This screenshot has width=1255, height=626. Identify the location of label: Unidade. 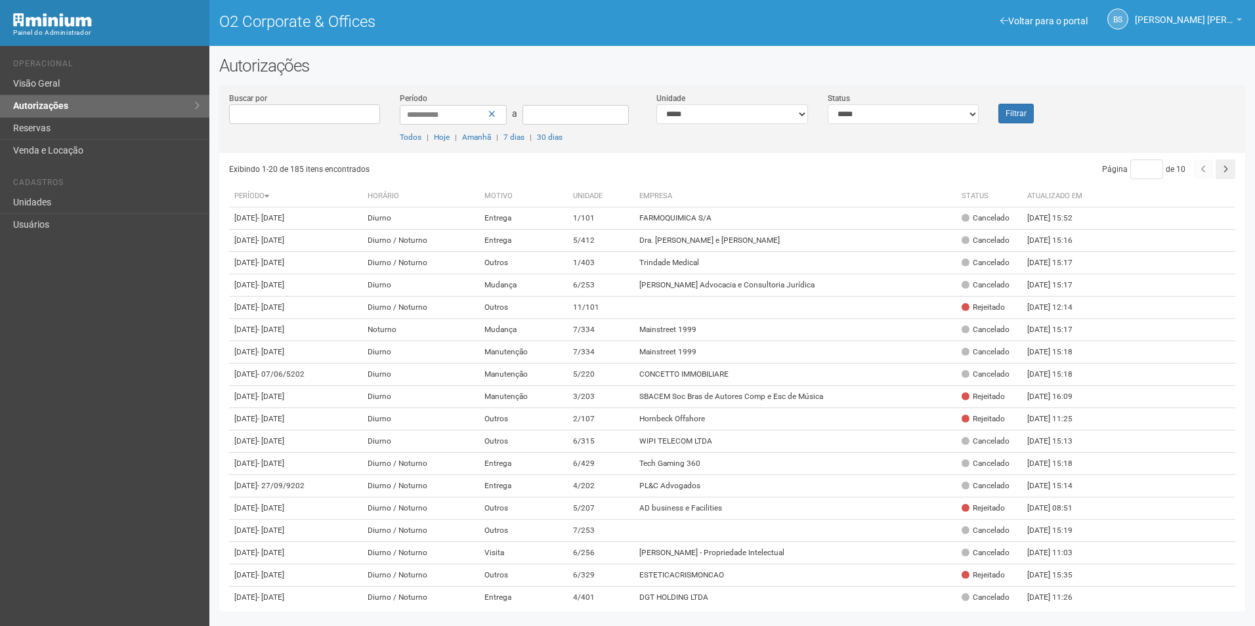
(671, 98).